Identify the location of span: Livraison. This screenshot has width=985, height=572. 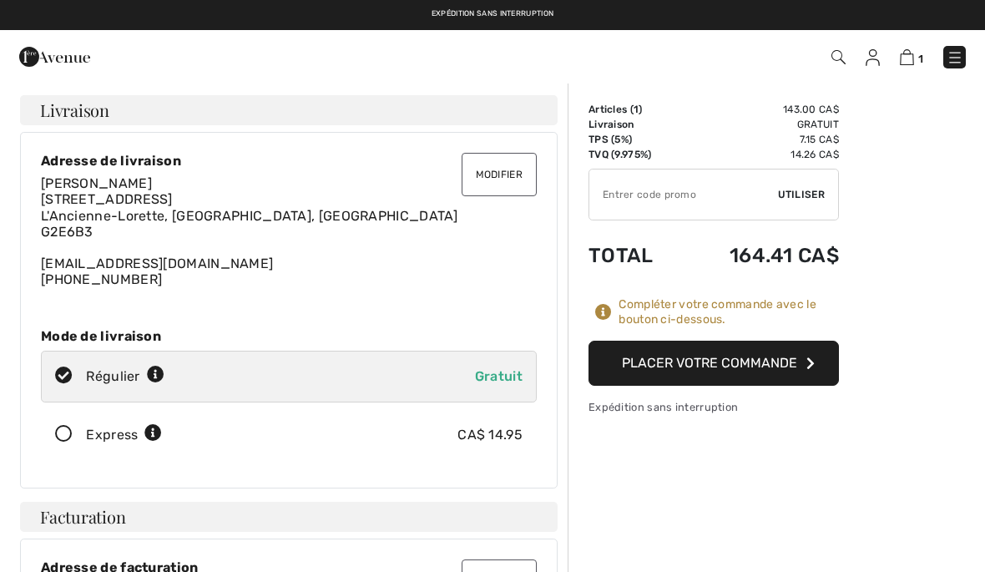
(74, 110).